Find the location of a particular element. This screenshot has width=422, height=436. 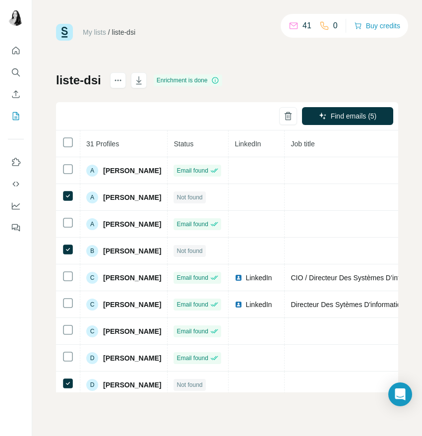

button: Feedback is located at coordinates (16, 228).